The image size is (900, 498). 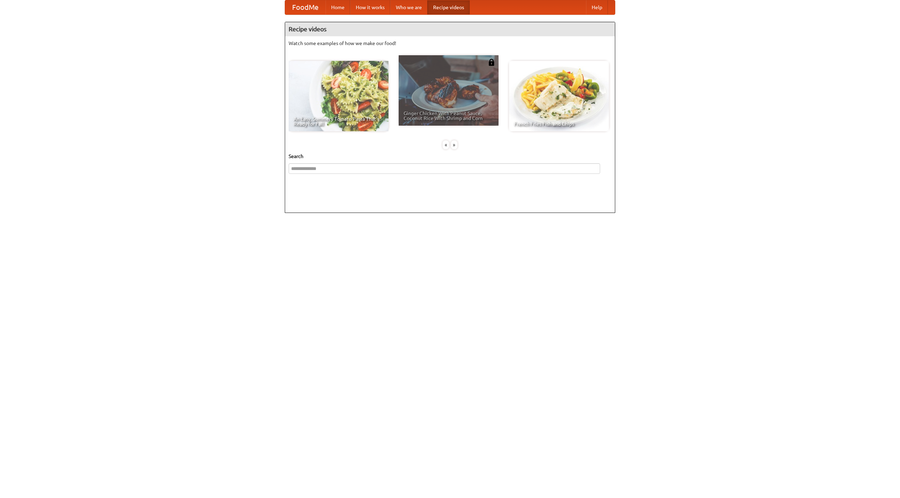 I want to click on span: An Easy, Summery Tomato Pasta That's Ready for Fall, so click(x=339, y=121).